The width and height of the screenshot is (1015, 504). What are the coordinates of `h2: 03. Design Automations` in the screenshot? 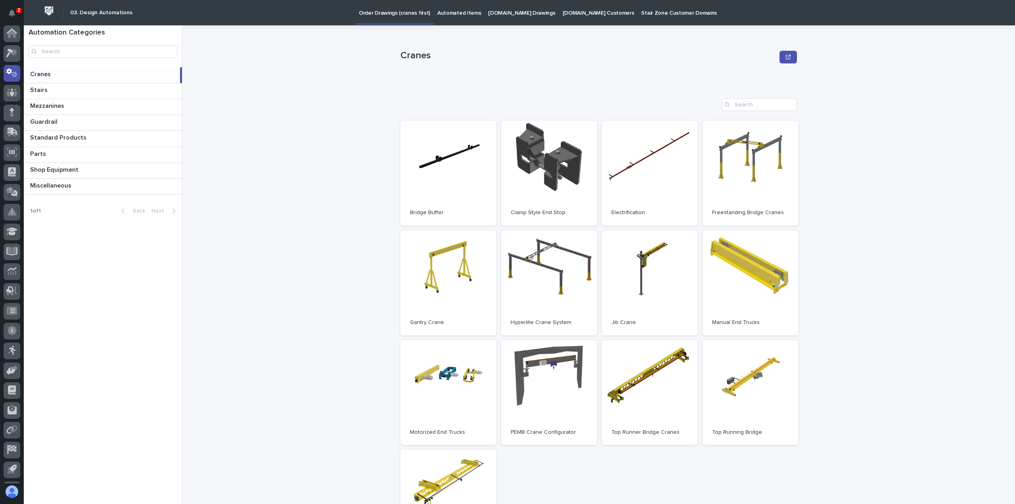 It's located at (101, 13).